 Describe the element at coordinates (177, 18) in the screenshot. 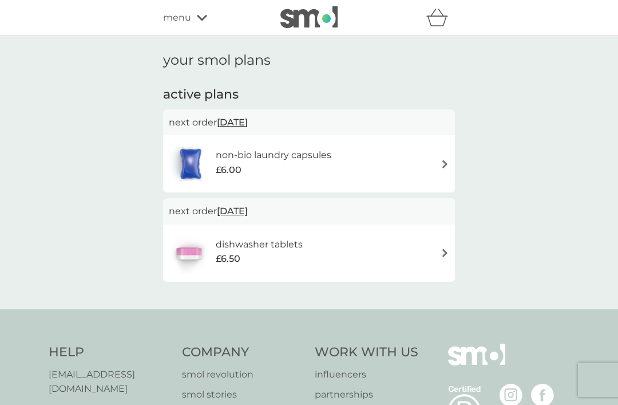

I see `span: menu` at that location.